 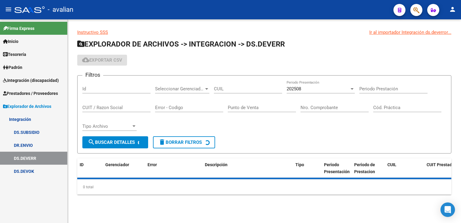 What do you see at coordinates (19, 28) in the screenshot?
I see `span: Firma Express` at bounding box center [19, 28].